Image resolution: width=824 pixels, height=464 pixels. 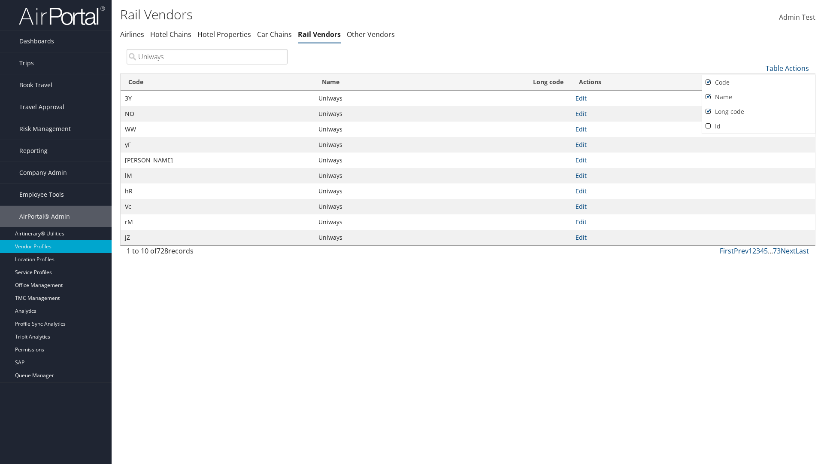 I want to click on span: Reporting, so click(x=33, y=151).